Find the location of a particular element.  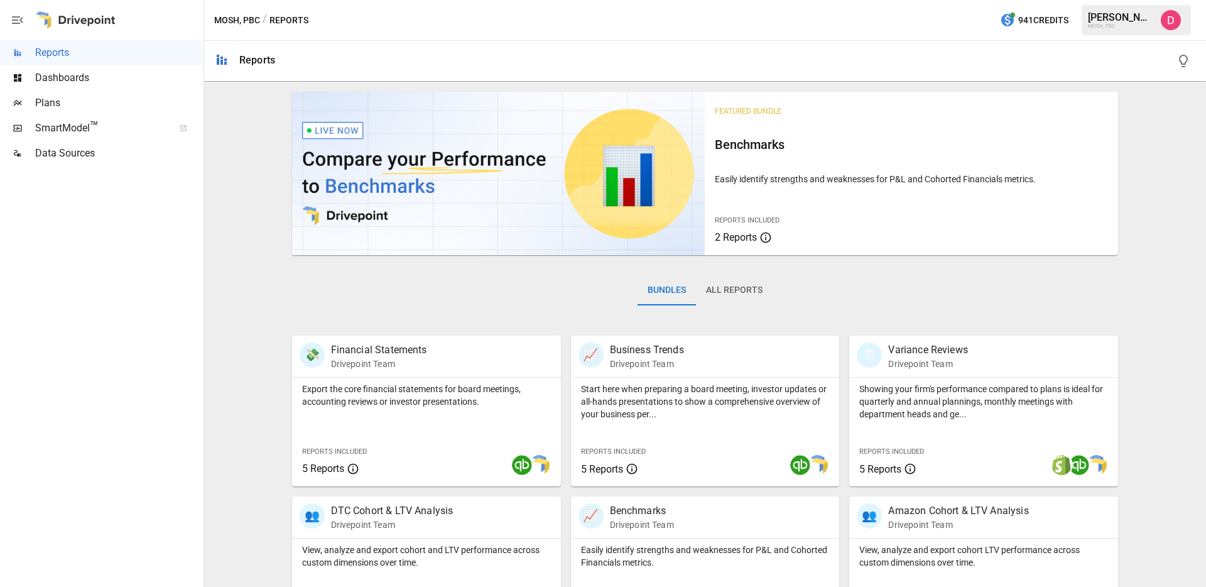

p: Business Trends is located at coordinates (647, 350).